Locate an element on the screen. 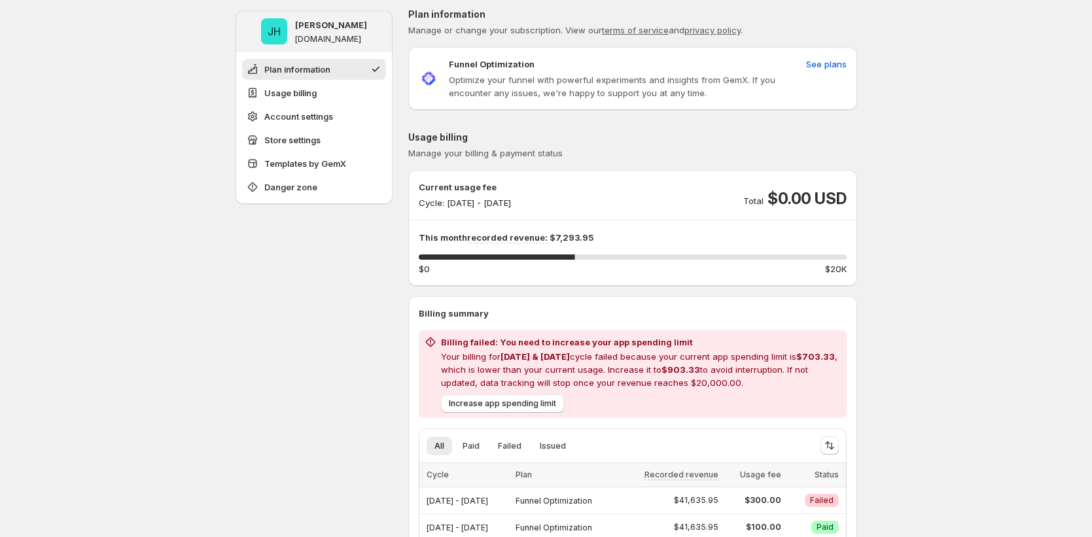 The width and height of the screenshot is (1092, 537). p: This month $7,293.95 is located at coordinates (633, 238).